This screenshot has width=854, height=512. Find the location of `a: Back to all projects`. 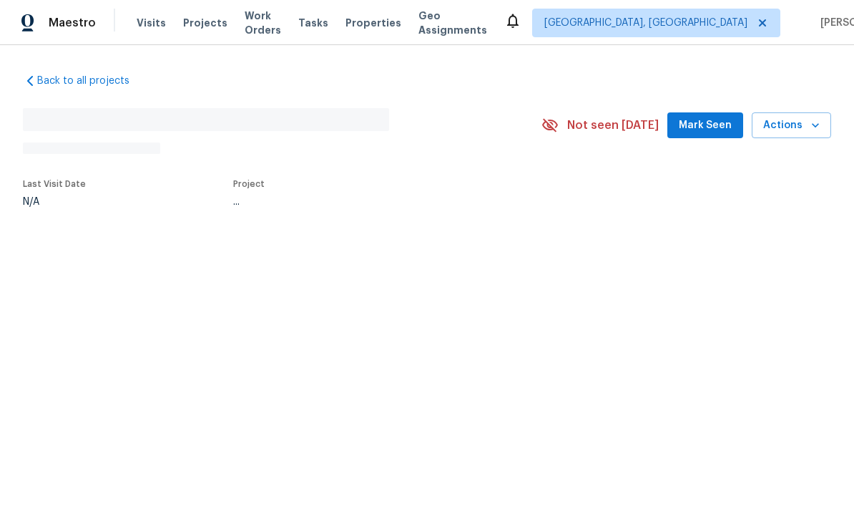

a: Back to all projects is located at coordinates (92, 81).